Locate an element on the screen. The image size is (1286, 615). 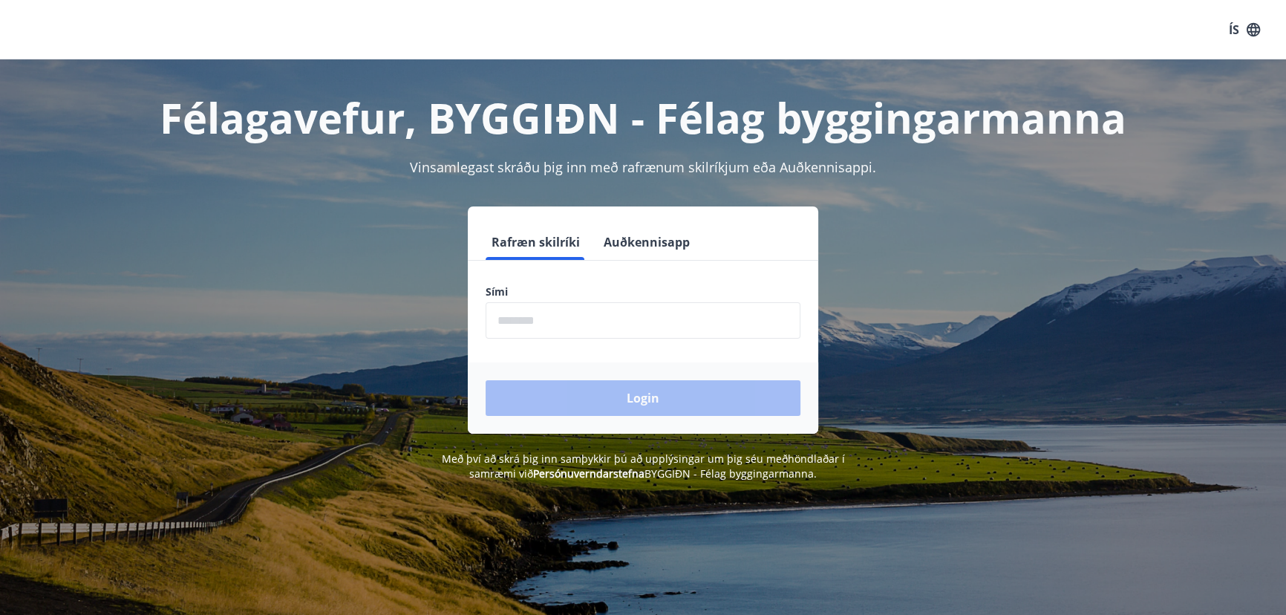
button: ÍS is located at coordinates (1244, 30).